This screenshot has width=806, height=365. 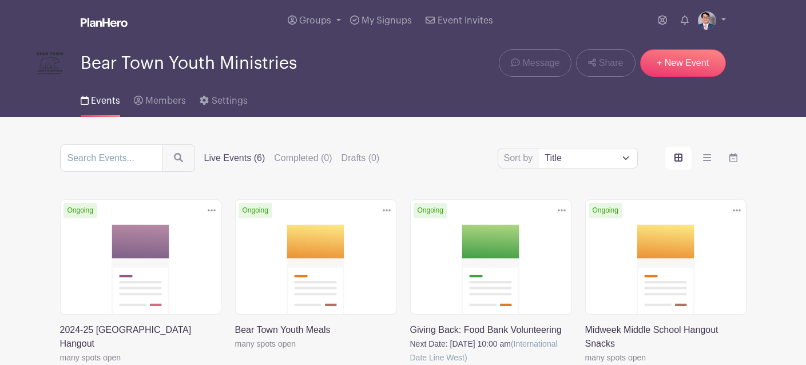 What do you see at coordinates (160, 98) in the screenshot?
I see `a: Members` at bounding box center [160, 98].